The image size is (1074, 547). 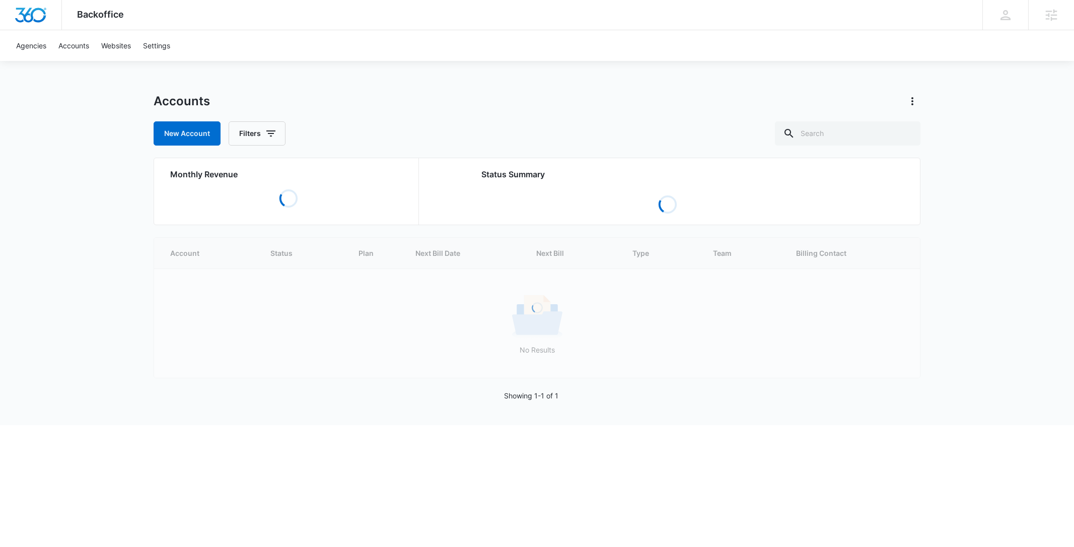 I want to click on a: Agencies, so click(x=31, y=45).